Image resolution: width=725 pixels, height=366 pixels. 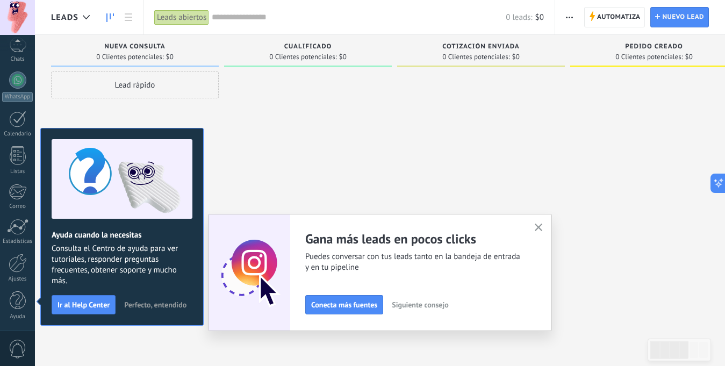 I want to click on span: Pedido creado, so click(x=654, y=47).